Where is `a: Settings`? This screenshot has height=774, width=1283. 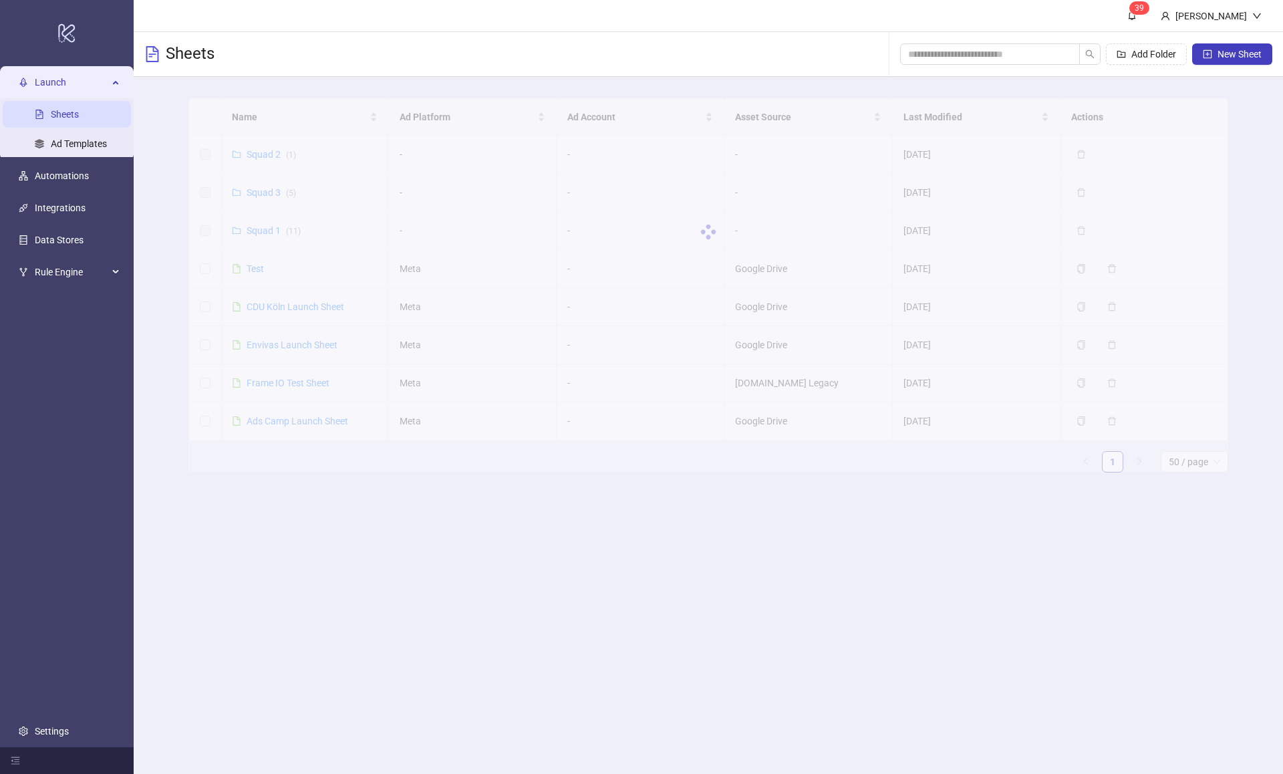 a: Settings is located at coordinates (51, 731).